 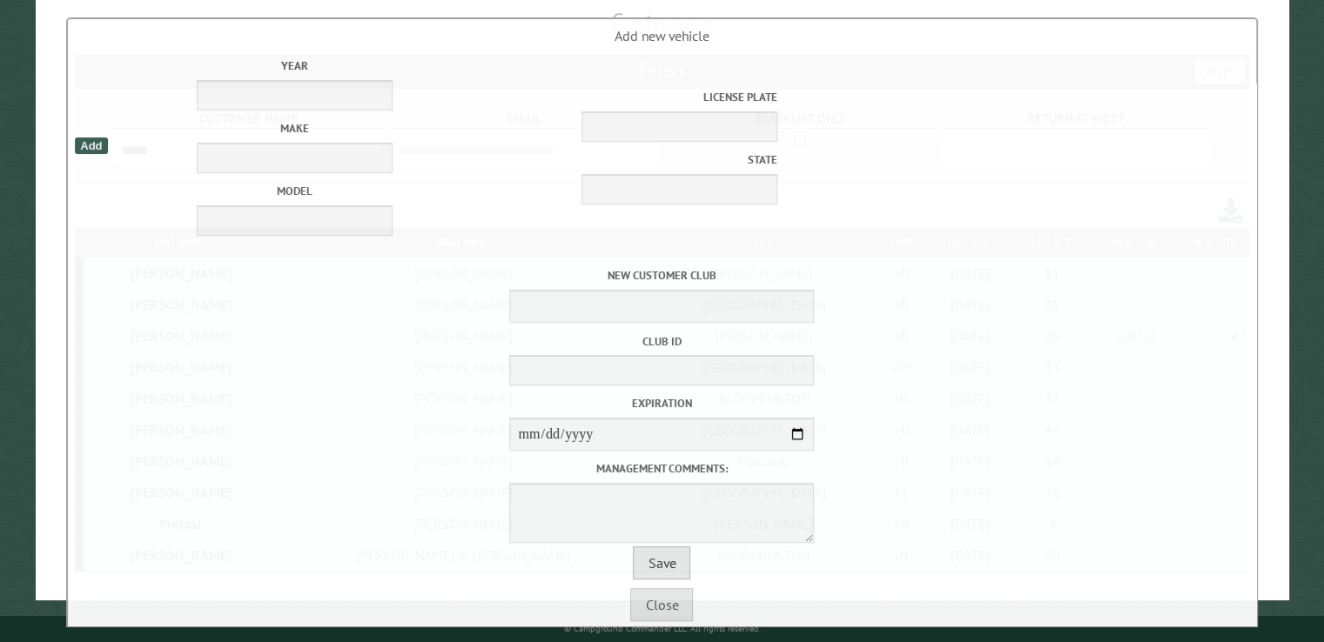 What do you see at coordinates (662, 629) in the screenshot?
I see `small: © Campground Commander LLC. All rights reserved.` at bounding box center [662, 629].